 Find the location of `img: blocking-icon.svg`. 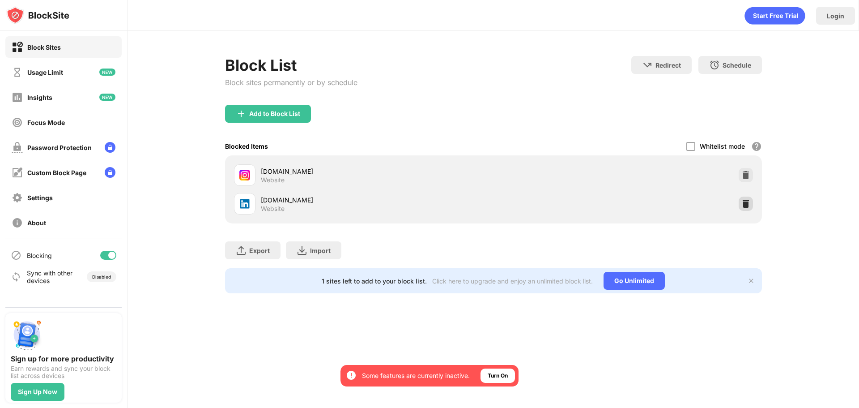

img: blocking-icon.svg is located at coordinates (16, 255).